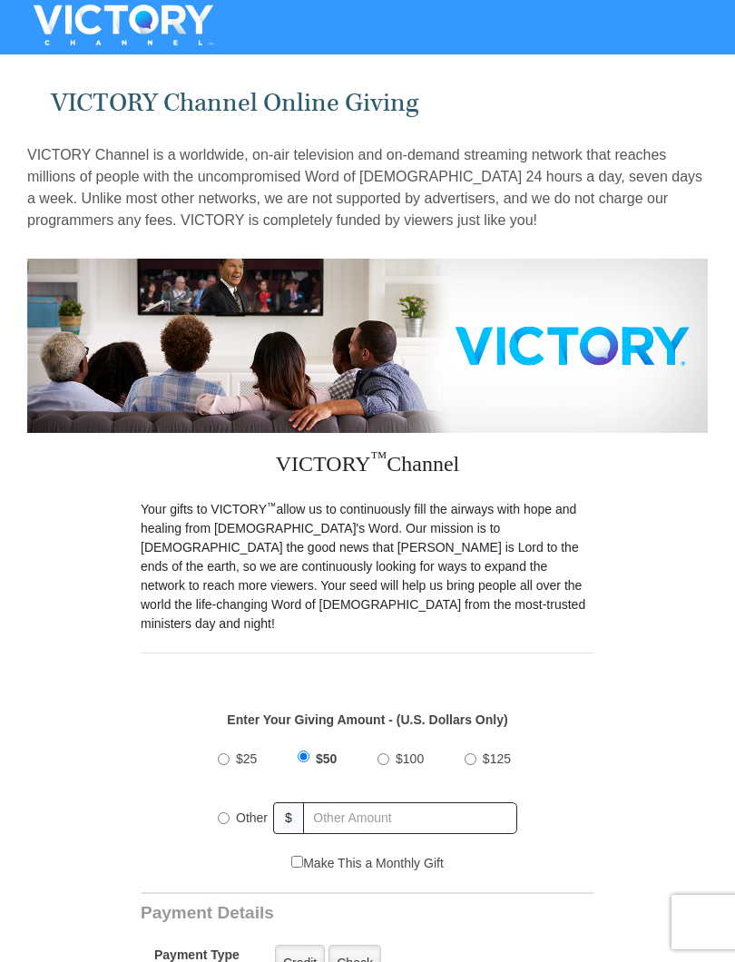 This screenshot has width=735, height=962. I want to click on span: $125, so click(497, 759).